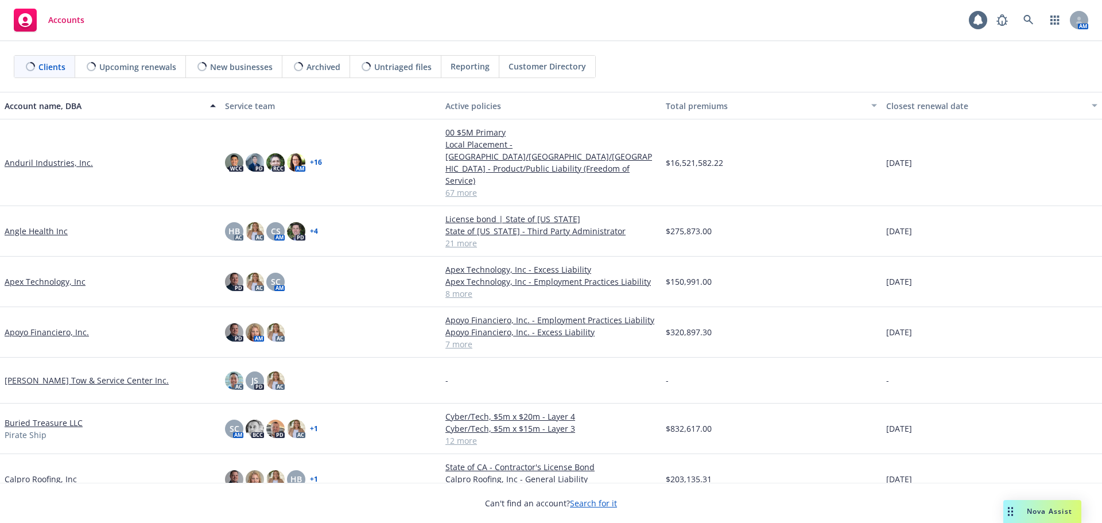 This screenshot has width=1102, height=523. Describe the element at coordinates (689, 231) in the screenshot. I see `span: $275,873.00` at that location.